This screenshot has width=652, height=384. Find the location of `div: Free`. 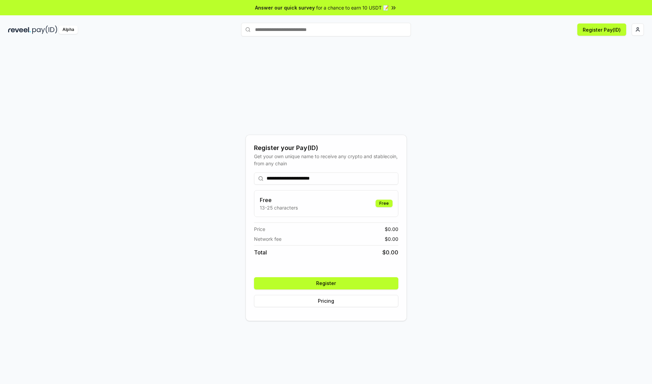

div: Free is located at coordinates (384, 203).